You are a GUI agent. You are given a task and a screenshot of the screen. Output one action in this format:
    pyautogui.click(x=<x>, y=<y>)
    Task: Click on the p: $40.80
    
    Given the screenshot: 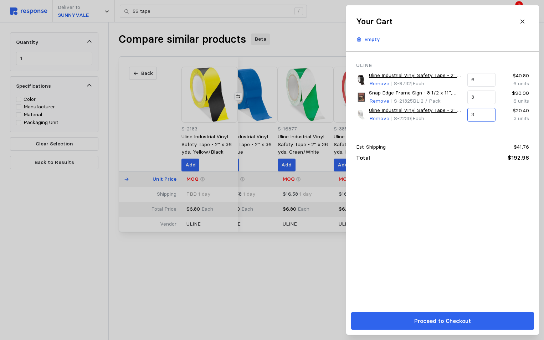 What is the action you would take?
    pyautogui.click(x=515, y=76)
    